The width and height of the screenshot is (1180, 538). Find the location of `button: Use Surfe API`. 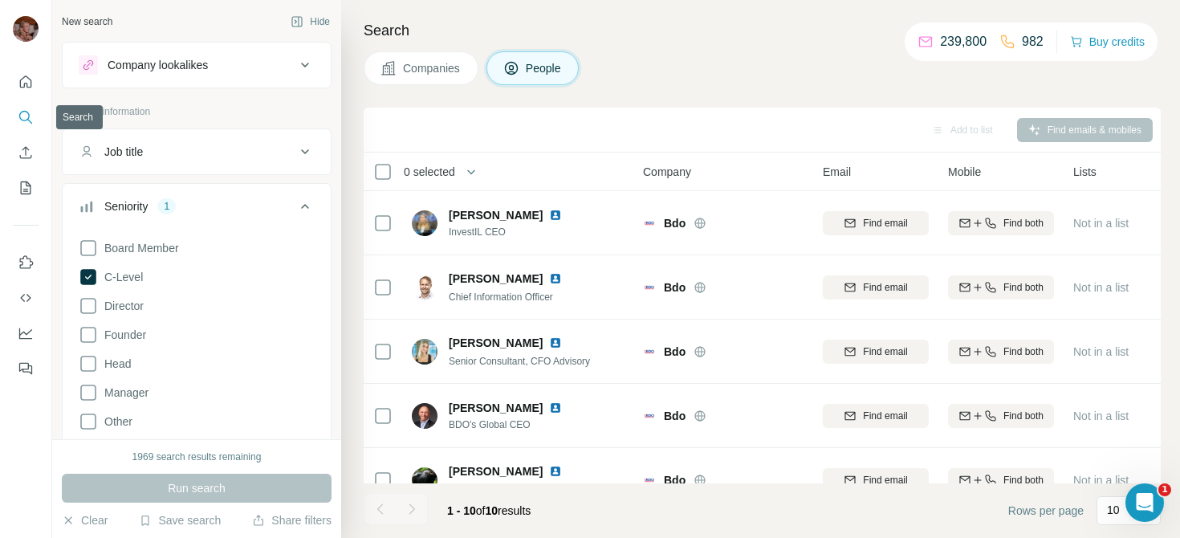

button: Use Surfe API is located at coordinates (26, 298).